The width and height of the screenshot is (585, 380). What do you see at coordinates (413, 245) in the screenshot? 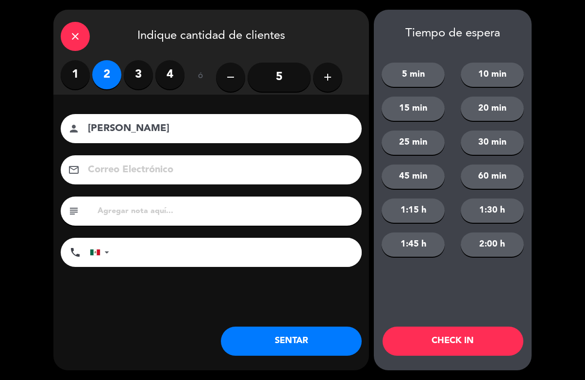
I see `button: 1:45 h` at bounding box center [413, 245].